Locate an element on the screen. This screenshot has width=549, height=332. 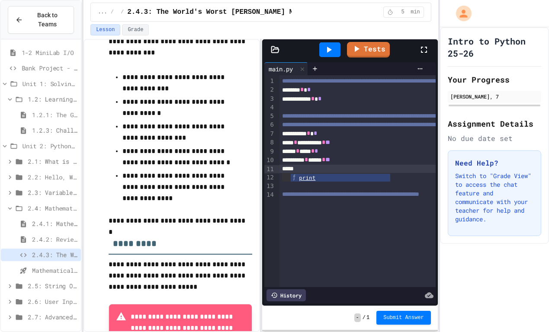
button: Submit Answer is located at coordinates (404, 318).